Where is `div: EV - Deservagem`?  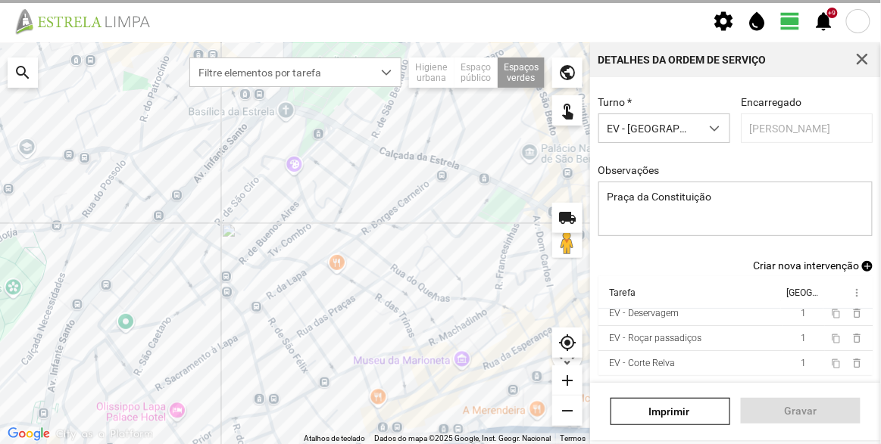 div: EV - Deservagem is located at coordinates (644, 313).